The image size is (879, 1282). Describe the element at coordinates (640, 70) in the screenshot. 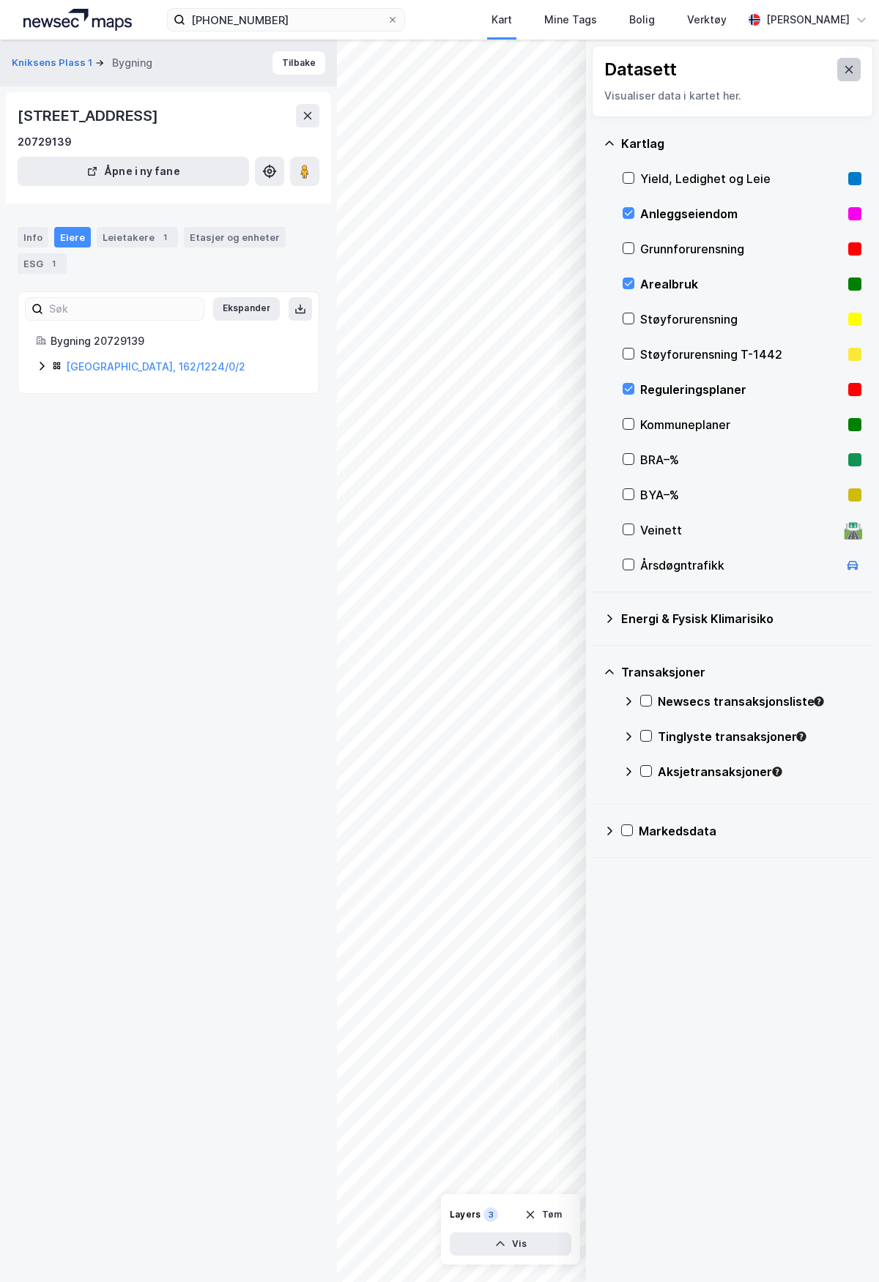

I see `div: Datasett` at that location.